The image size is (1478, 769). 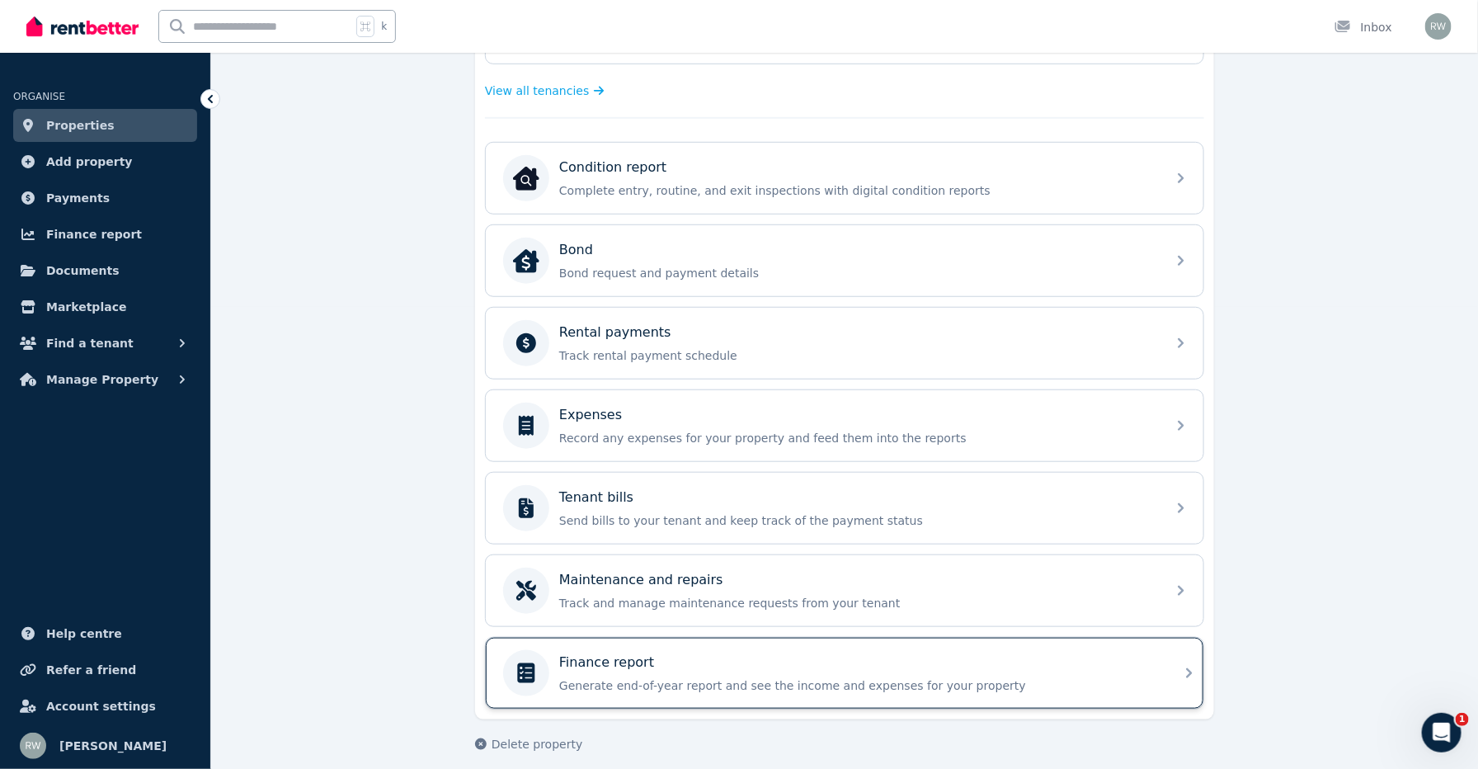 What do you see at coordinates (544, 91) in the screenshot?
I see `a: View all tenancies` at bounding box center [544, 91].